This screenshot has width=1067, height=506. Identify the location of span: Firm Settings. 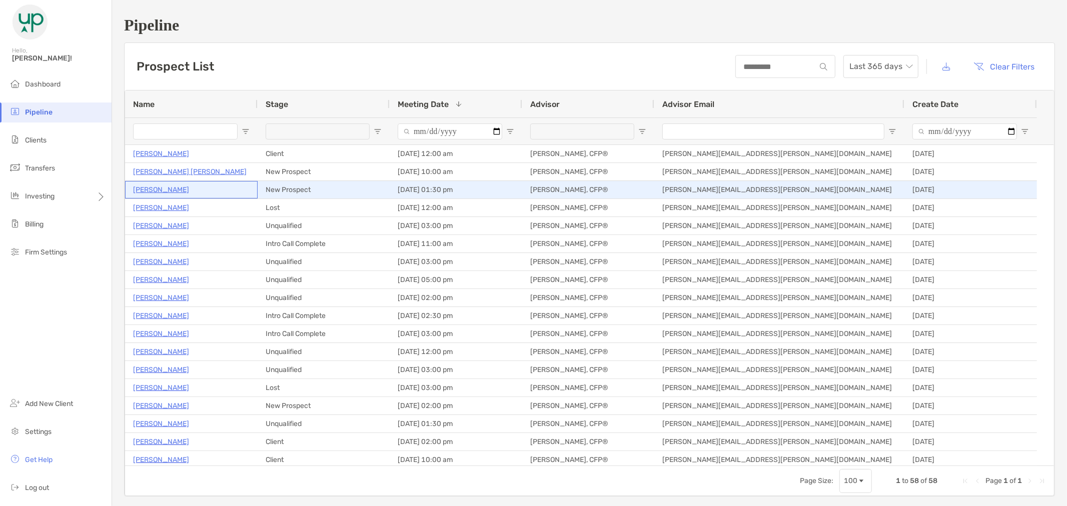
(46, 252).